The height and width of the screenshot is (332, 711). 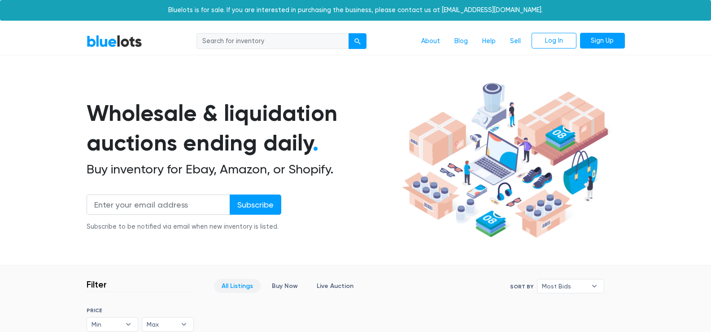 I want to click on h3: Filter, so click(x=97, y=284).